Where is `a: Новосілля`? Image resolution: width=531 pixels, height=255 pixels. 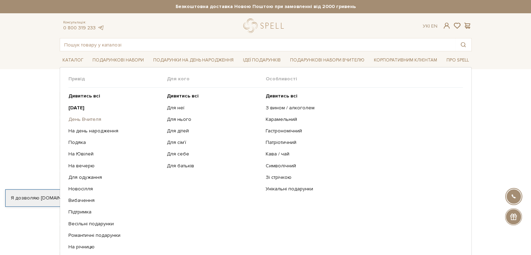 a: Новосілля is located at coordinates (115, 189).